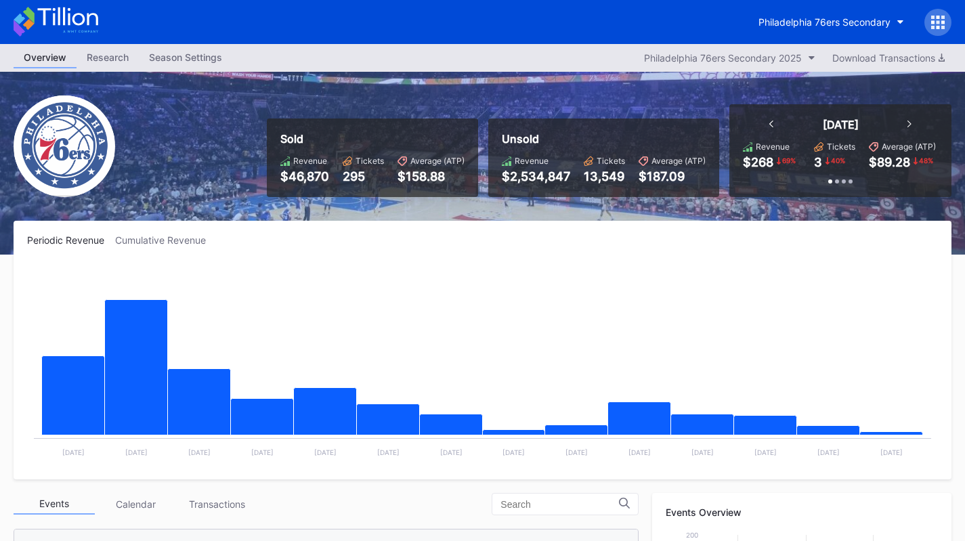 The width and height of the screenshot is (965, 541). What do you see at coordinates (186, 58) in the screenshot?
I see `a: Season Settings` at bounding box center [186, 58].